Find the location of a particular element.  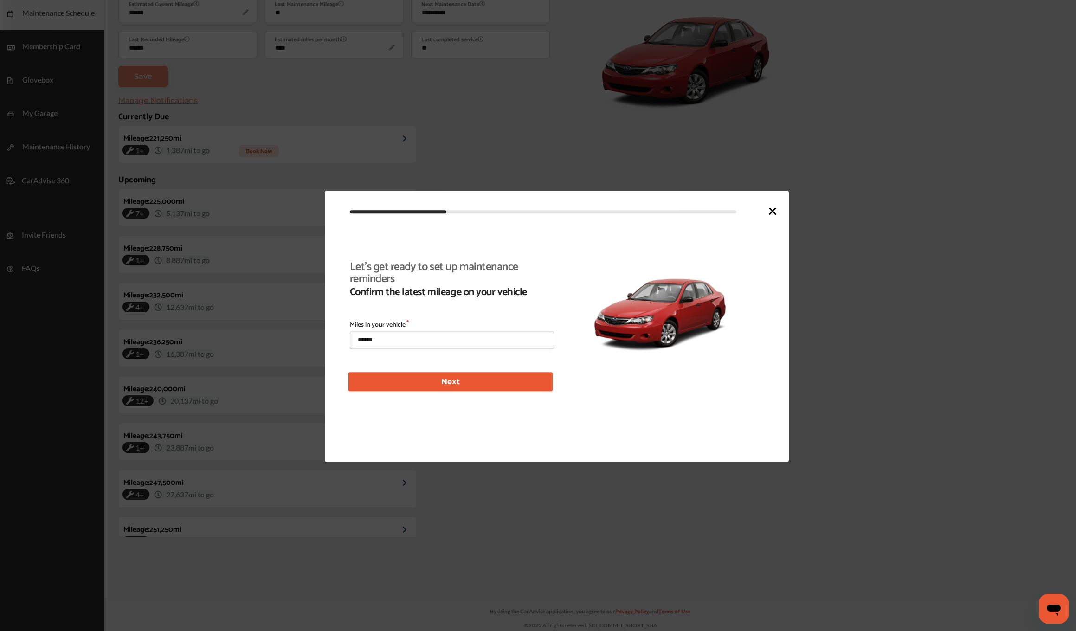

img: 4451_st0640_046.png is located at coordinates (660, 313).